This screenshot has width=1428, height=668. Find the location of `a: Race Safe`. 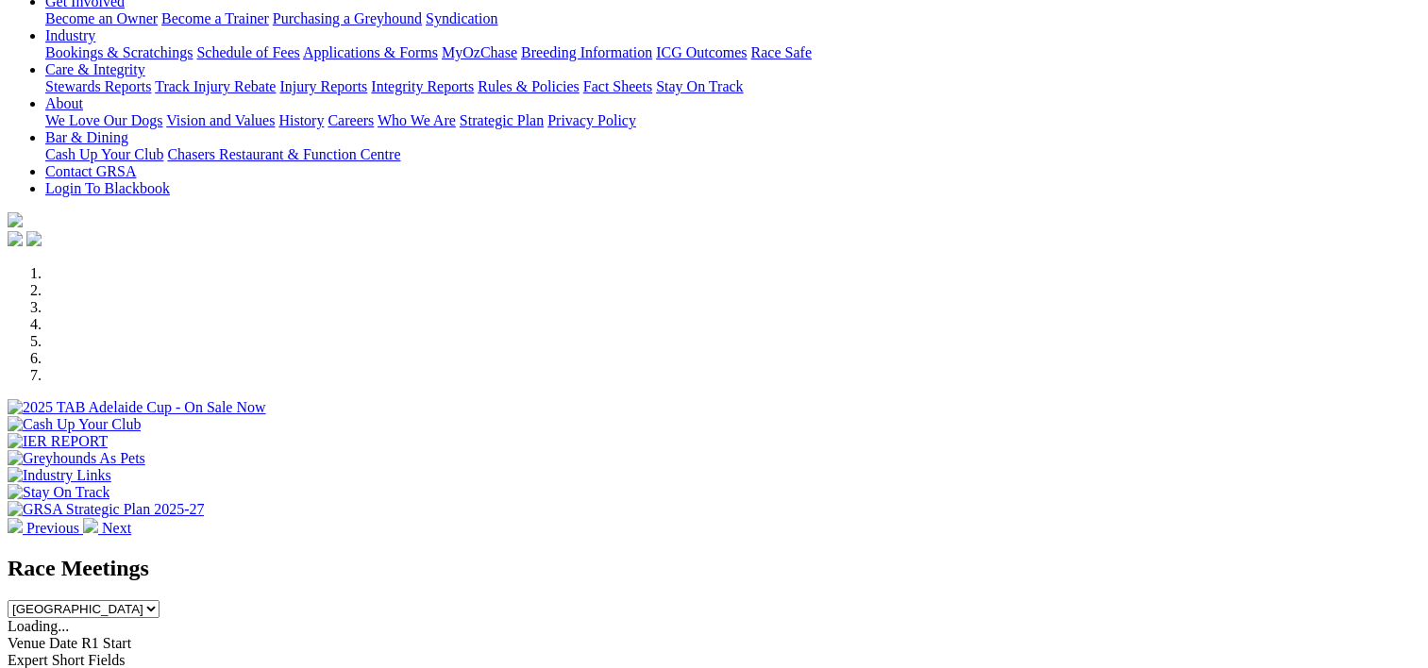

a: Race Safe is located at coordinates (781, 52).